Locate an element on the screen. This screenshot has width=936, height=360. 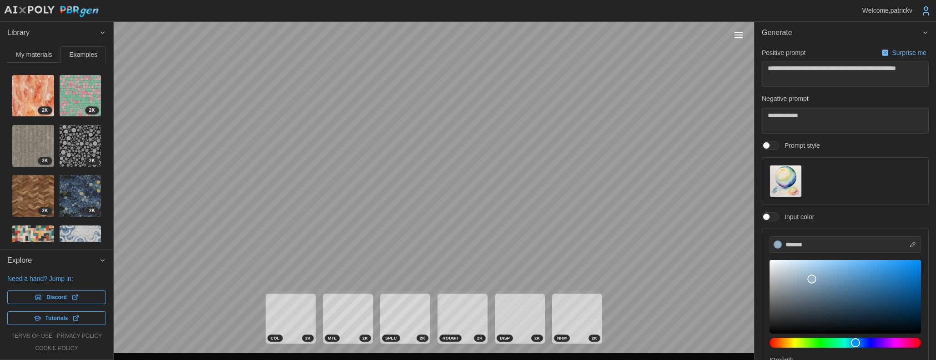
img: rHikvvBoB3BgiCY53ZRV is located at coordinates (80, 146).